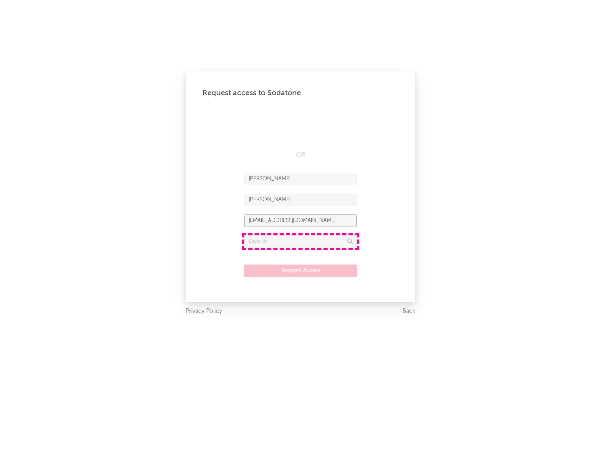 Image resolution: width=601 pixels, height=459 pixels. What do you see at coordinates (300, 221) in the screenshot?
I see `input: Email` at bounding box center [300, 221].